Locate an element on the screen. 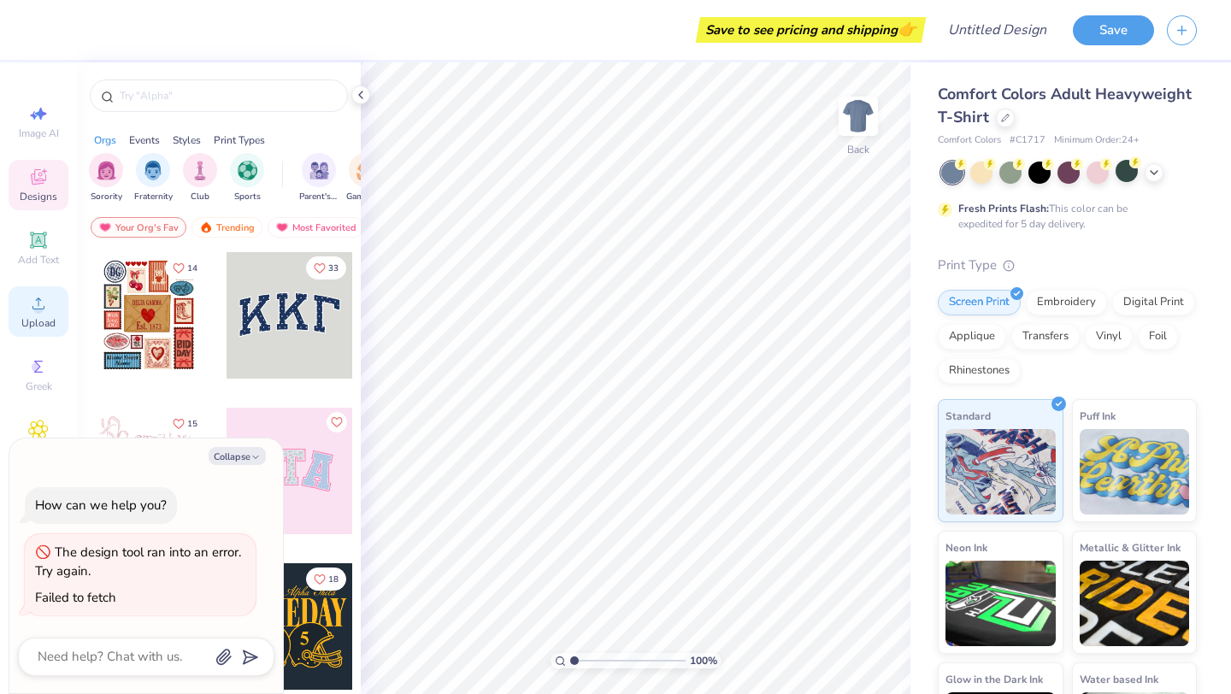 The image size is (1231, 694). span: Upload is located at coordinates (38, 323).